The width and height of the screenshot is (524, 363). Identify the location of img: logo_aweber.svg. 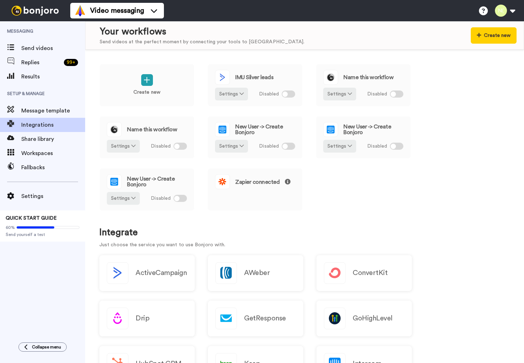
(226, 273).